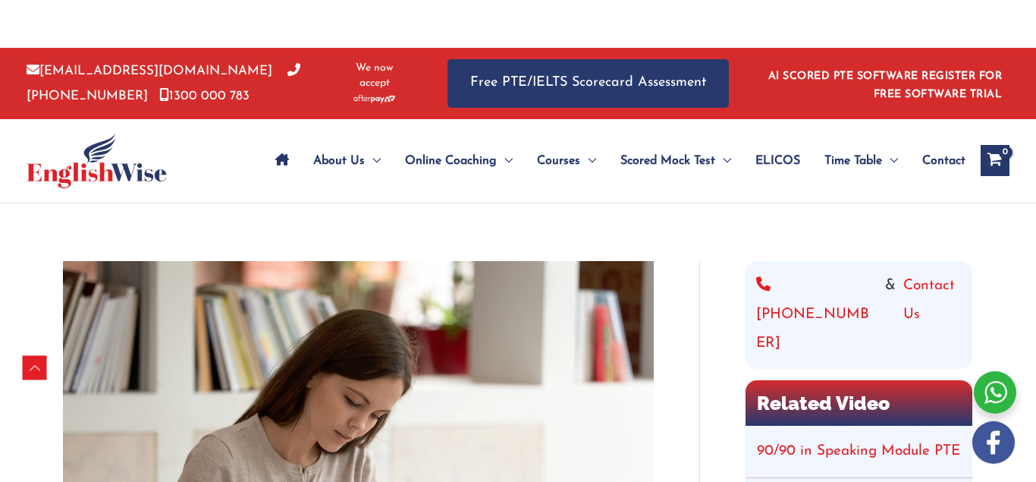 The height and width of the screenshot is (482, 1036). I want to click on span: About Us, so click(339, 161).